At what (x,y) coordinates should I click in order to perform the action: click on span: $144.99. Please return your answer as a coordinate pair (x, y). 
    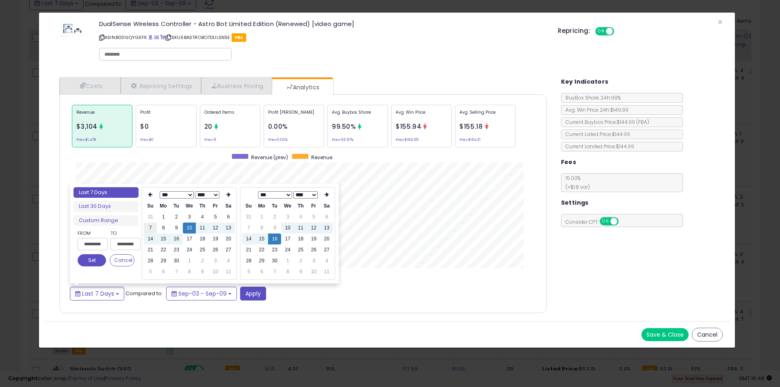
    Looking at the image, I should click on (633, 122).